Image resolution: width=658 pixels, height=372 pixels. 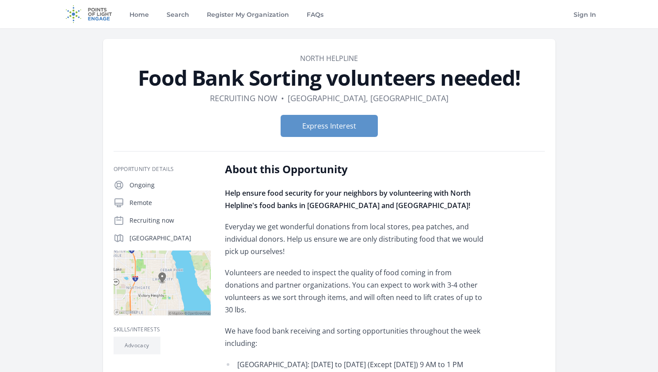 I want to click on span: Everyday we get wonderful donations from local stores, pea patches, and individual donors. Help u..., so click(x=354, y=239).